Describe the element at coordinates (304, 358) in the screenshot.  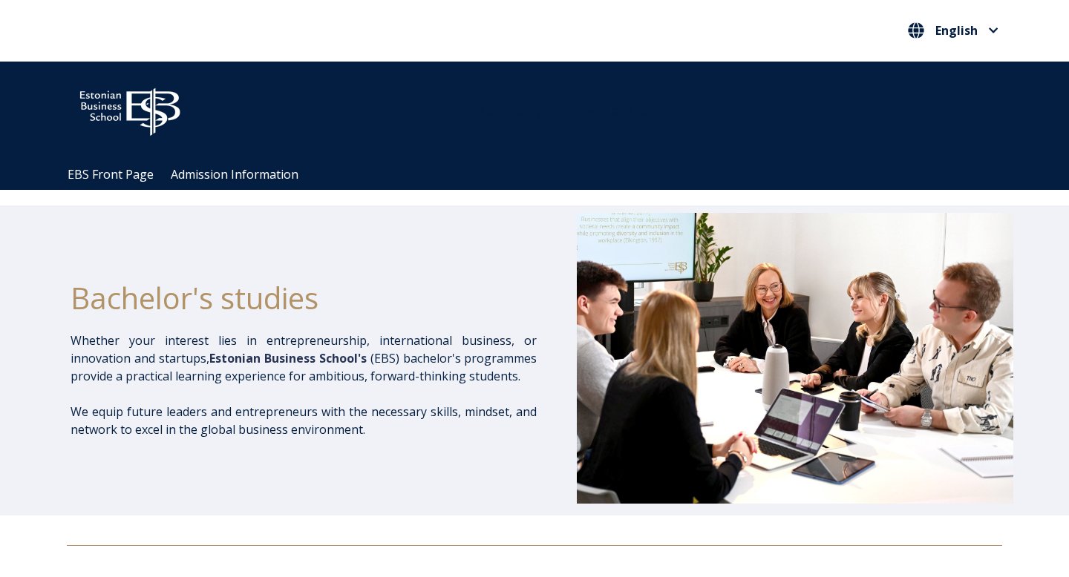
I see `p: Whether your interest lies in entrepreneurship, international business, or innovation and startup...` at that location.